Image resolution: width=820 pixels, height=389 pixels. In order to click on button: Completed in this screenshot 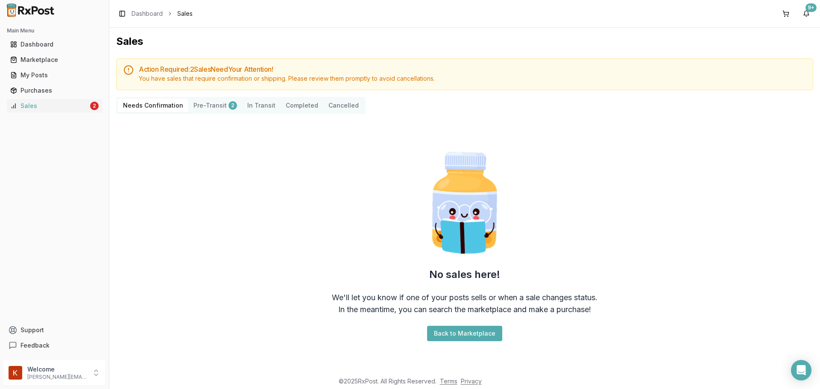, I will do `click(302, 106)`.